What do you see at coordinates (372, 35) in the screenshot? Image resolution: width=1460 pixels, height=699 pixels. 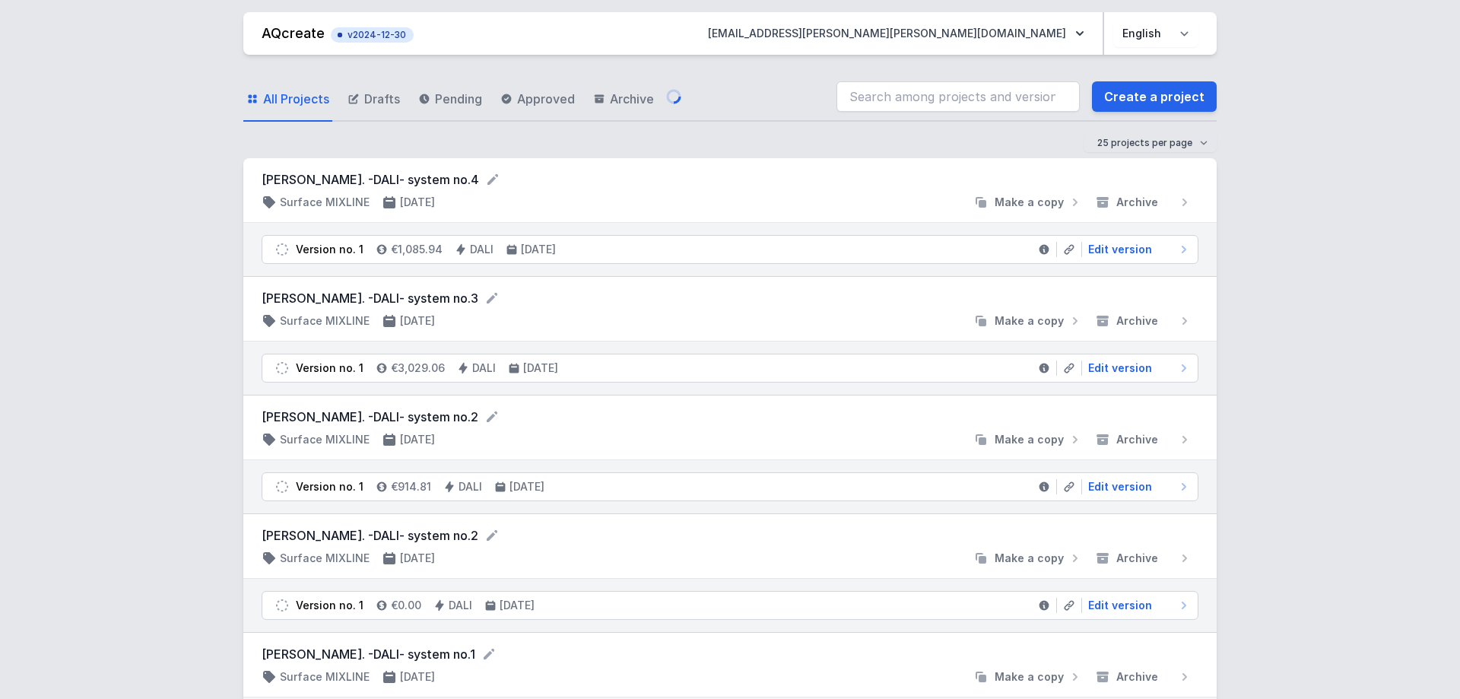 I see `span: v2024-12-30` at bounding box center [372, 35].